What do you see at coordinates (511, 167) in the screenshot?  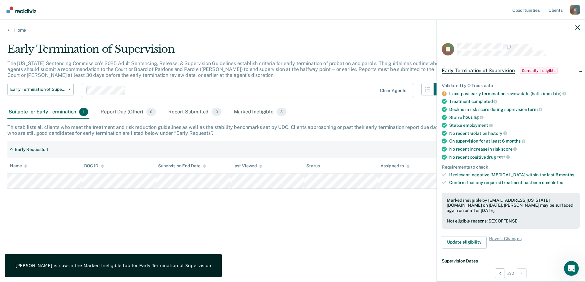 I see `div: Requirements to check` at bounding box center [511, 167].